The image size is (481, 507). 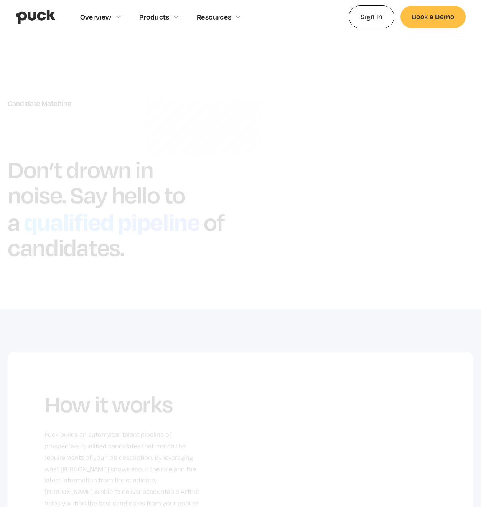 I want to click on a: Book a Demo, so click(x=433, y=17).